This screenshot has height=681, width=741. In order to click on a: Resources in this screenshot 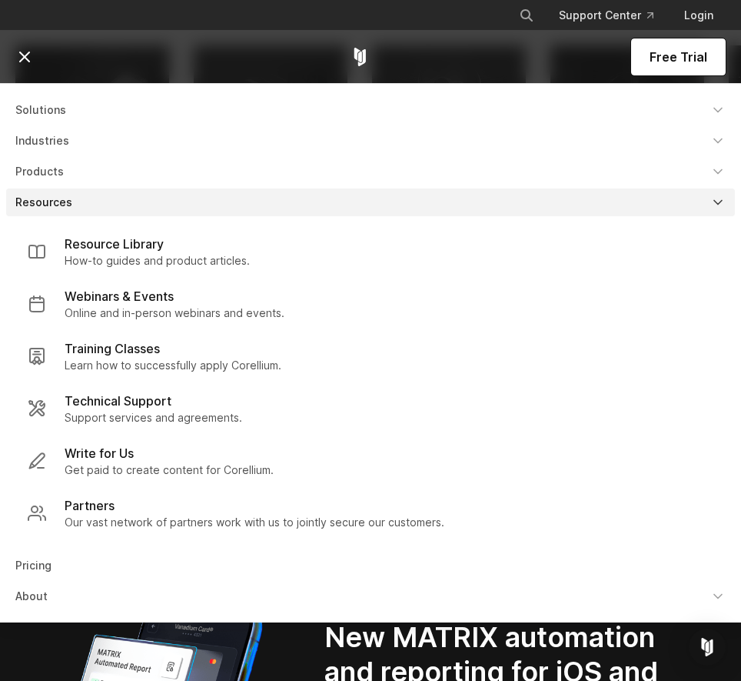, I will do `click(371, 202)`.